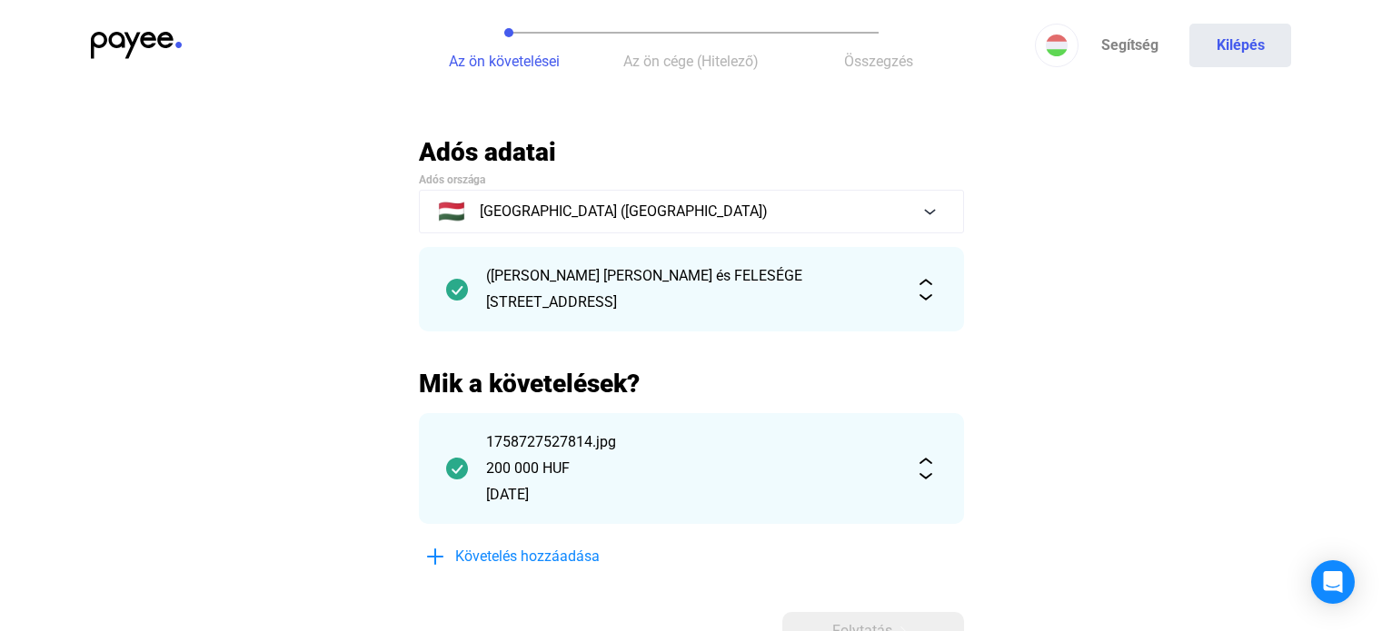  Describe the element at coordinates (691, 442) in the screenshot. I see `div: 1758727527814.jpg` at that location.